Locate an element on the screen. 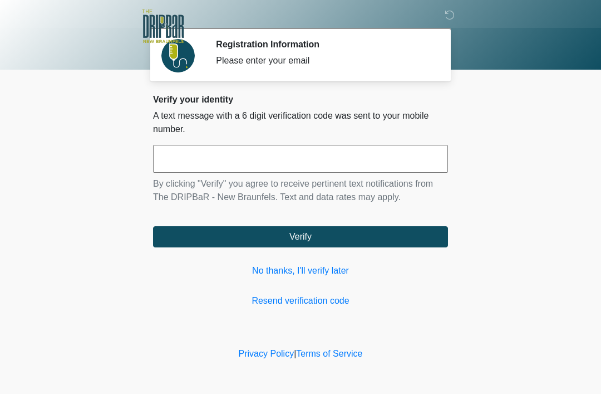 The image size is (601, 394). img: The DRIPBaR - New Braunfels Logo is located at coordinates (163, 26).